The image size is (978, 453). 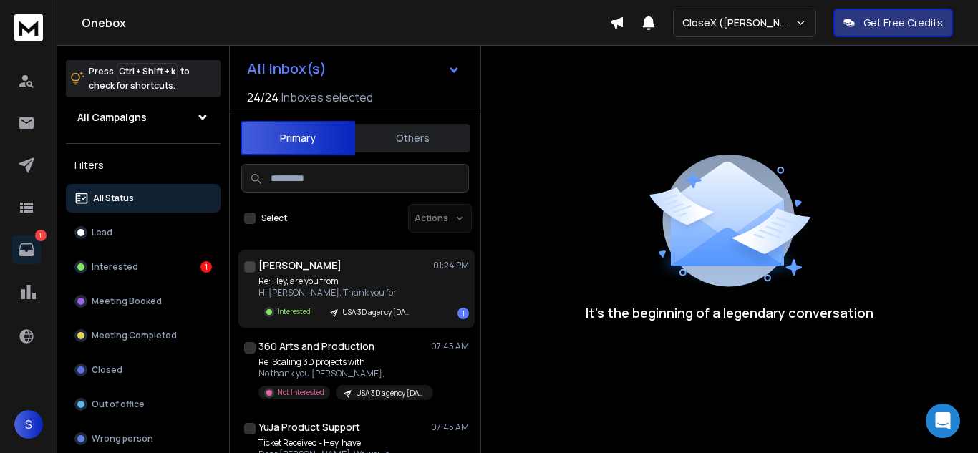 I want to click on button: Interested1, so click(x=143, y=267).